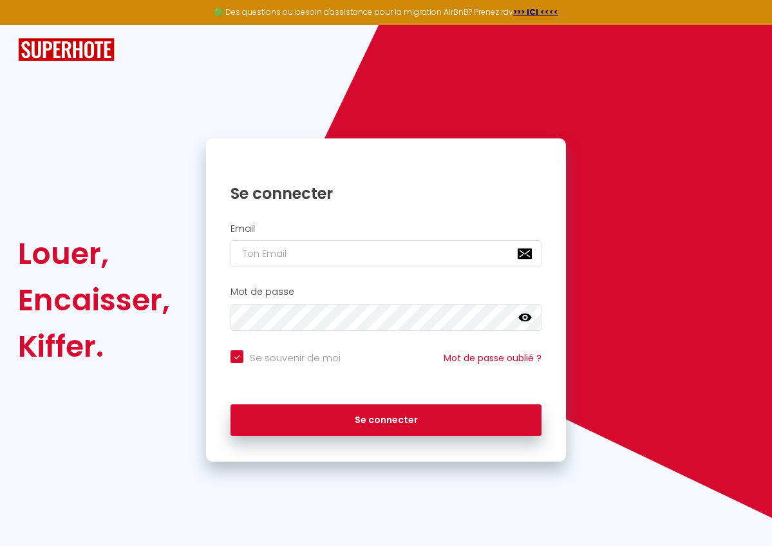 This screenshot has width=772, height=546. Describe the element at coordinates (94, 254) in the screenshot. I see `div: Louer,` at that location.